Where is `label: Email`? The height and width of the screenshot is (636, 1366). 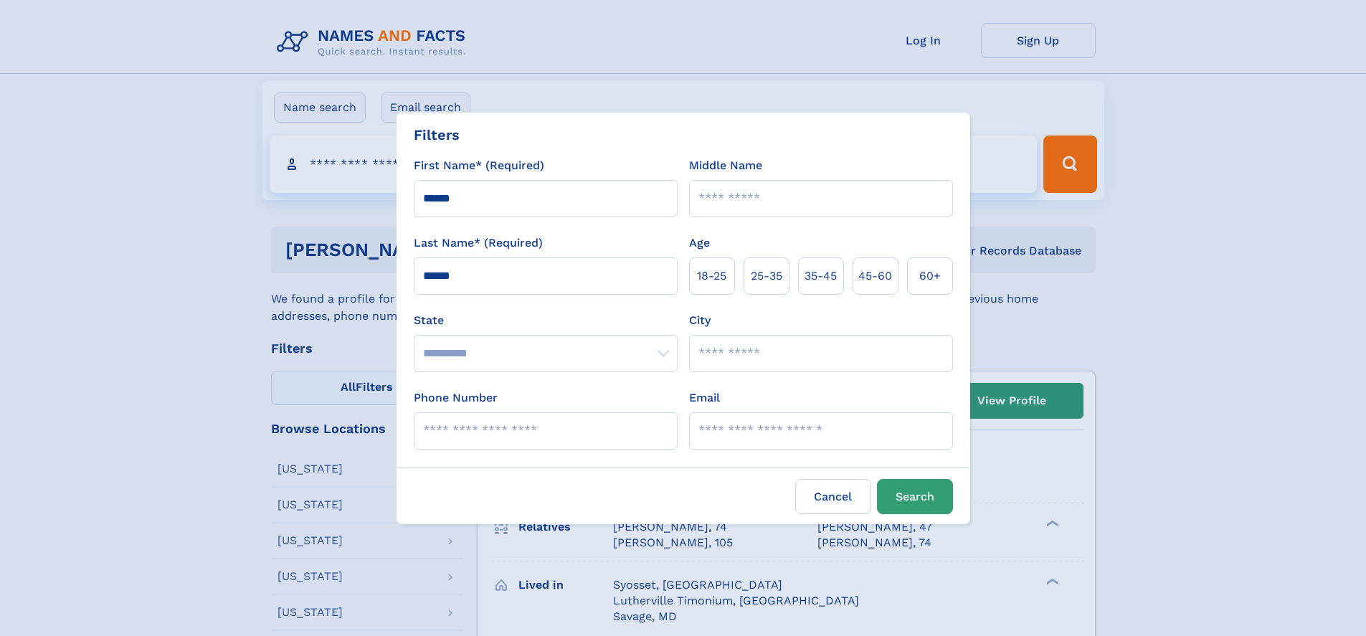 label: Email is located at coordinates (704, 398).